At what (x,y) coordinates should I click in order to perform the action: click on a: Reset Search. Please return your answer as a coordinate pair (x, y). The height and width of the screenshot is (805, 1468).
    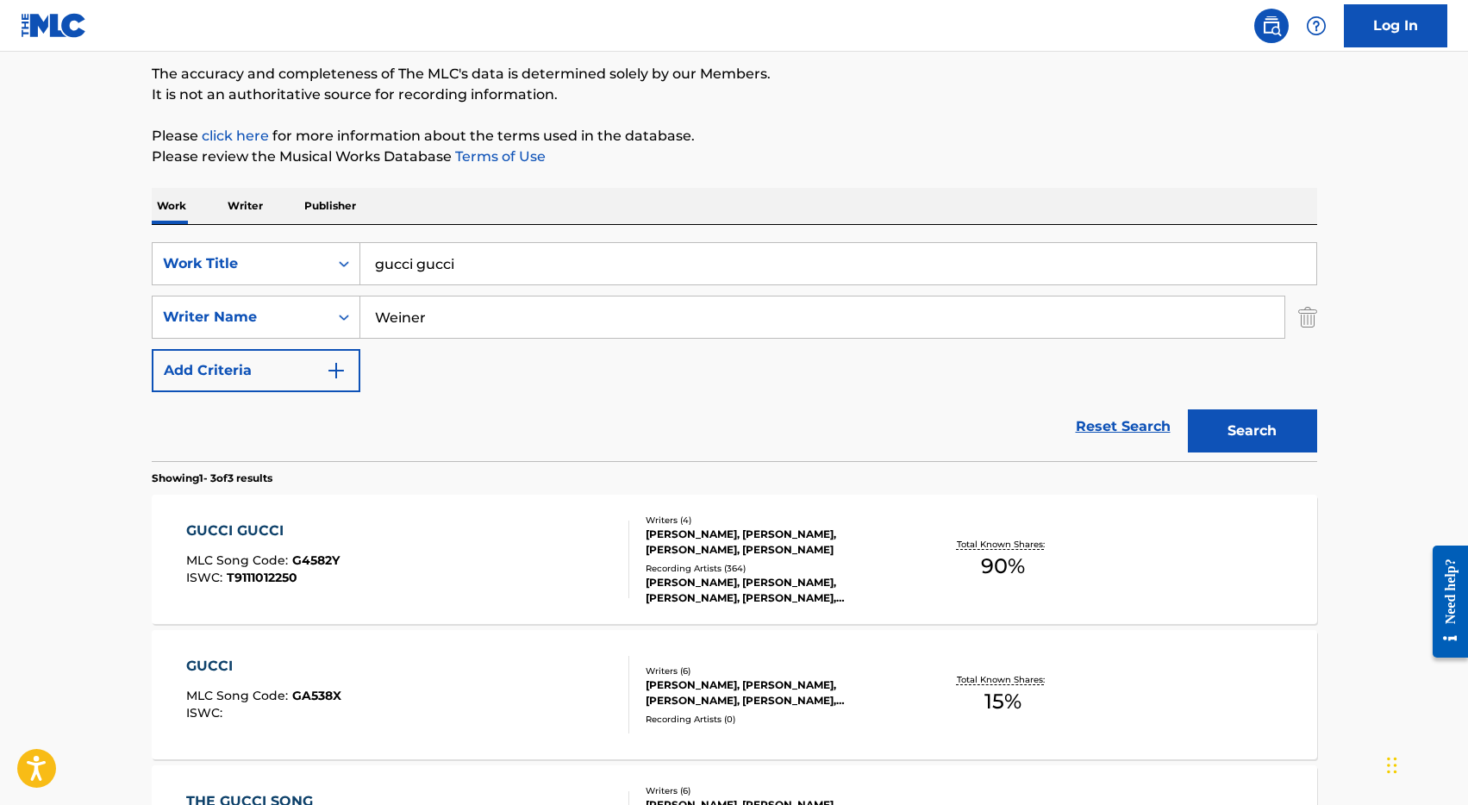
    Looking at the image, I should click on (1123, 427).